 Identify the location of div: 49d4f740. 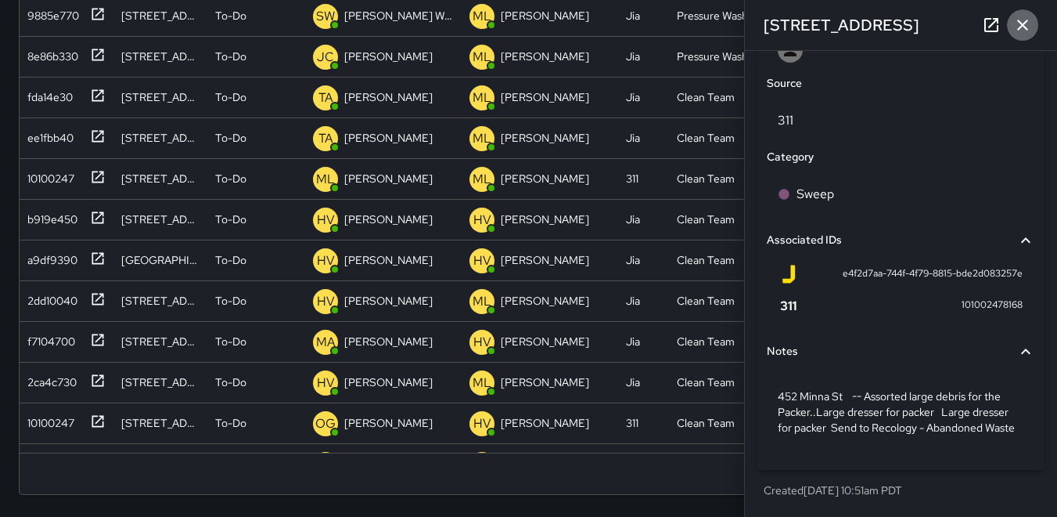
(49, 460).